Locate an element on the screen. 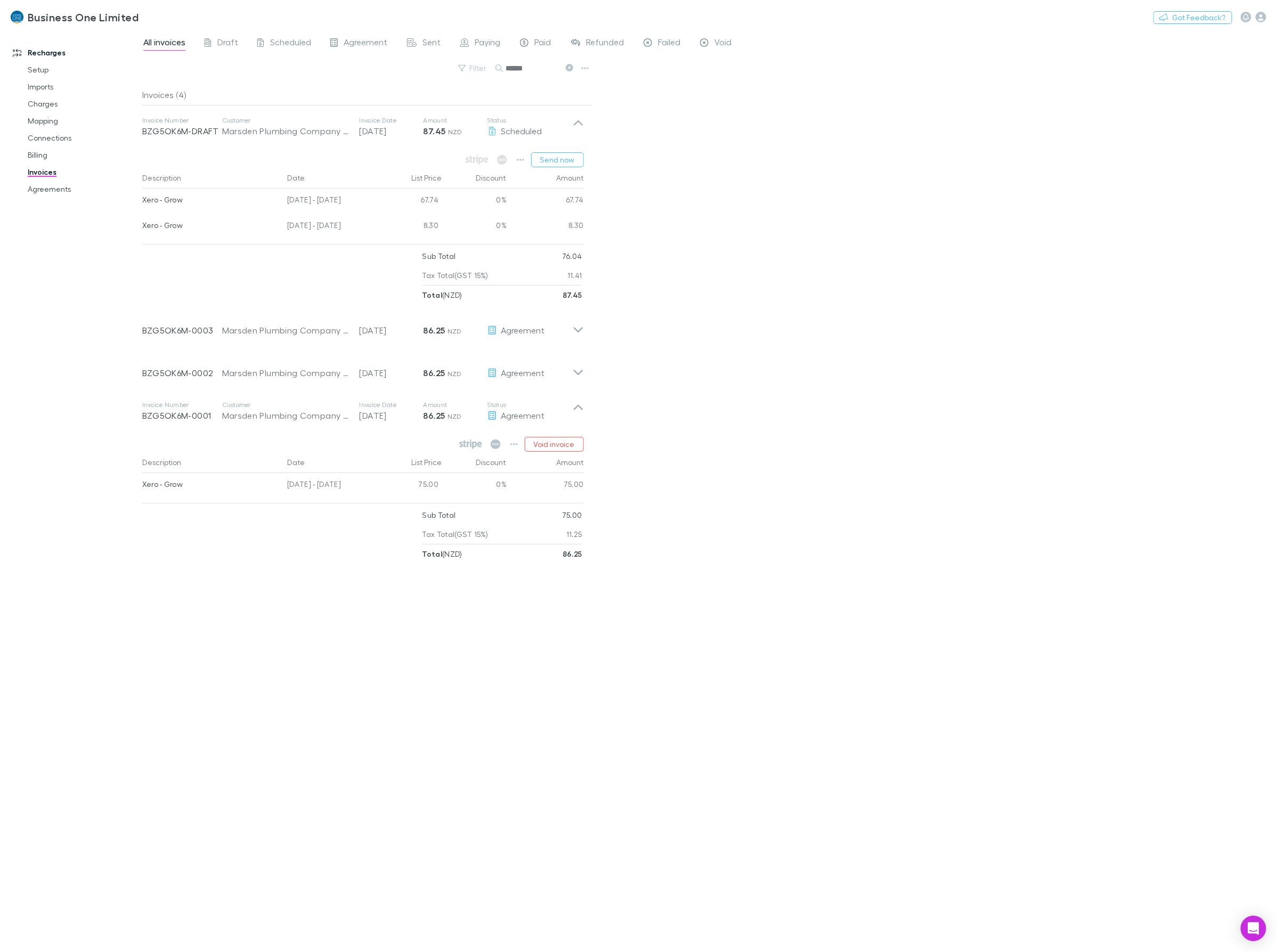 The image size is (1277, 952). a: Charges is located at coordinates (84, 104).